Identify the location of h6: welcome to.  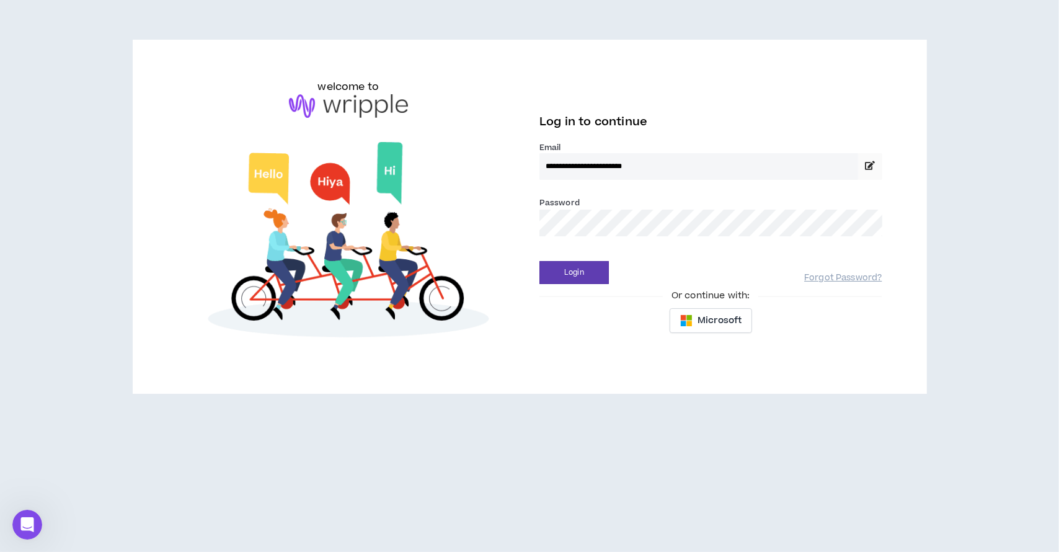
(348, 87).